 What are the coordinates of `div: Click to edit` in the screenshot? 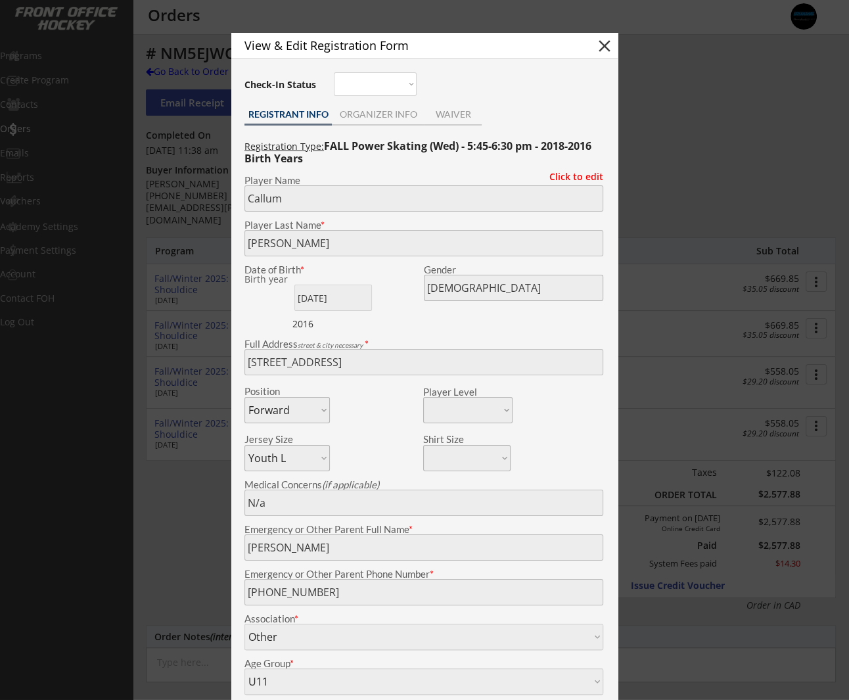 It's located at (571, 177).